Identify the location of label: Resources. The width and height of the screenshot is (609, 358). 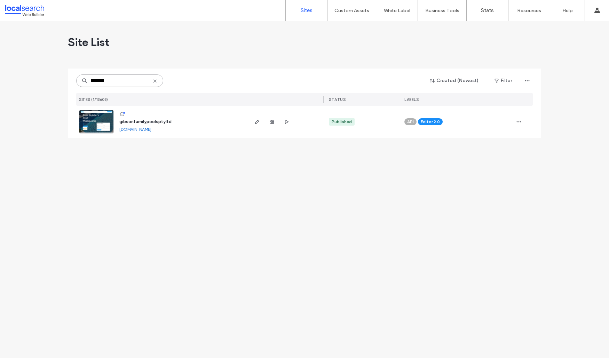
(529, 10).